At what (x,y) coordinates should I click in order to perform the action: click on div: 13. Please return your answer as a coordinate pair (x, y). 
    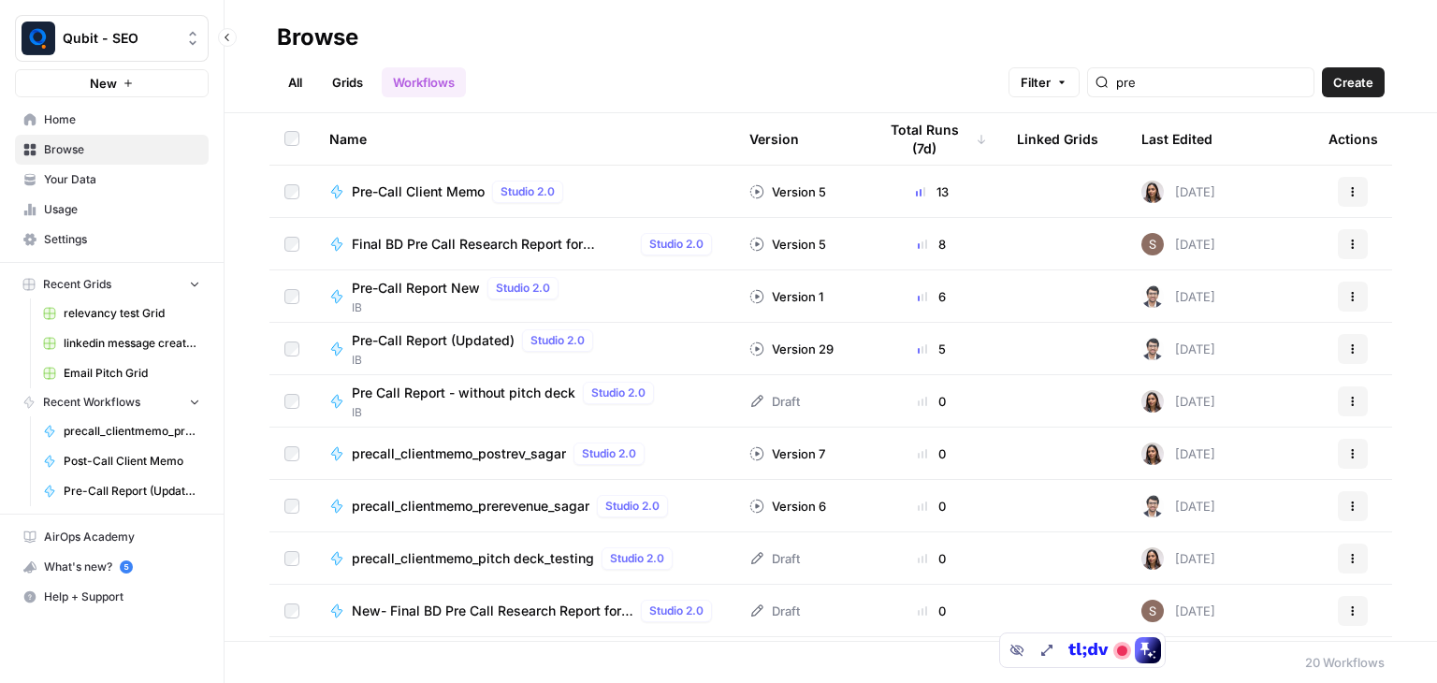
    Looking at the image, I should click on (932, 192).